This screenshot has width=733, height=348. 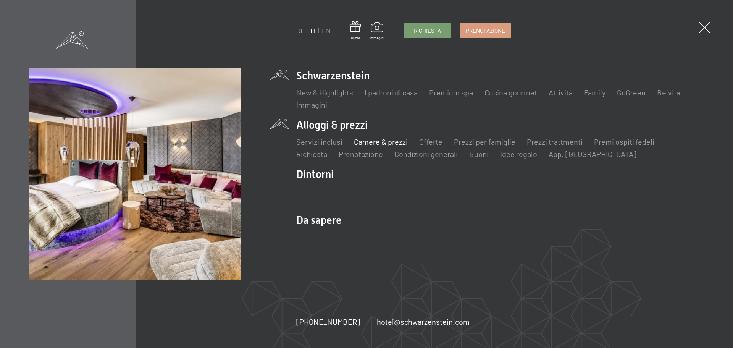 What do you see at coordinates (355, 38) in the screenshot?
I see `span: Buoni` at bounding box center [355, 38].